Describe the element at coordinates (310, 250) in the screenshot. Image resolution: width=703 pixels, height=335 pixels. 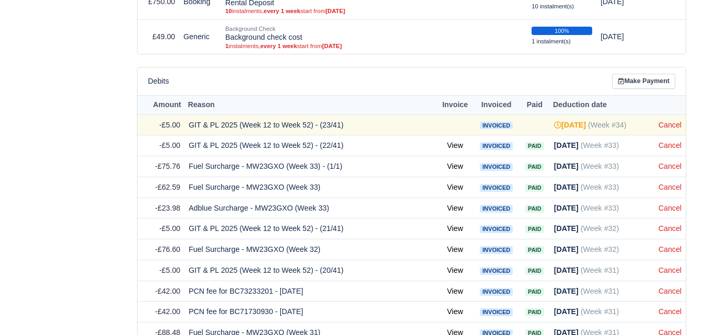
I see `td: Fuel Surcharge - MW23GXO (Week 32)` at that location.